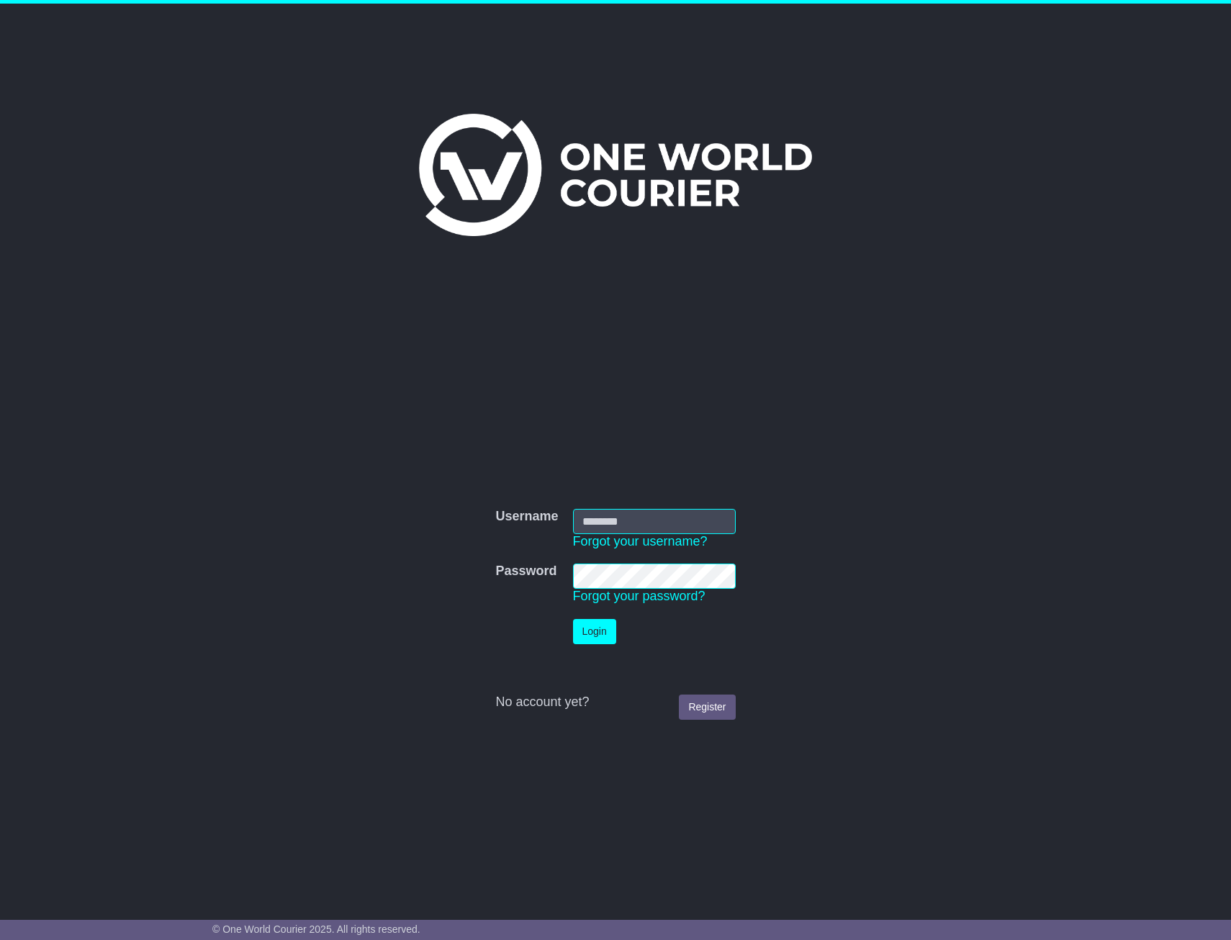 This screenshot has height=940, width=1231. What do you see at coordinates (615, 703) in the screenshot?
I see `div: No account yet?` at bounding box center [615, 703].